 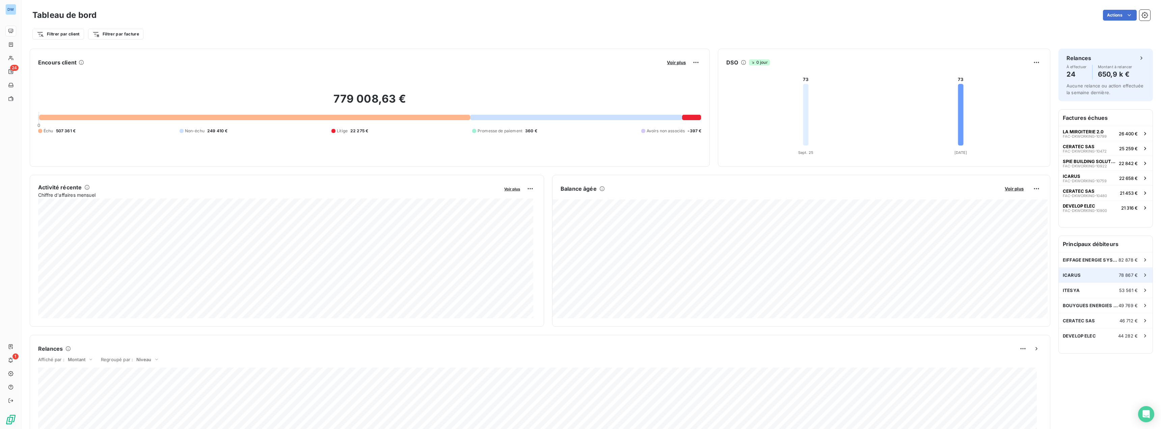 I want to click on span: FAC-DKWORKING-10922, so click(x=1084, y=166).